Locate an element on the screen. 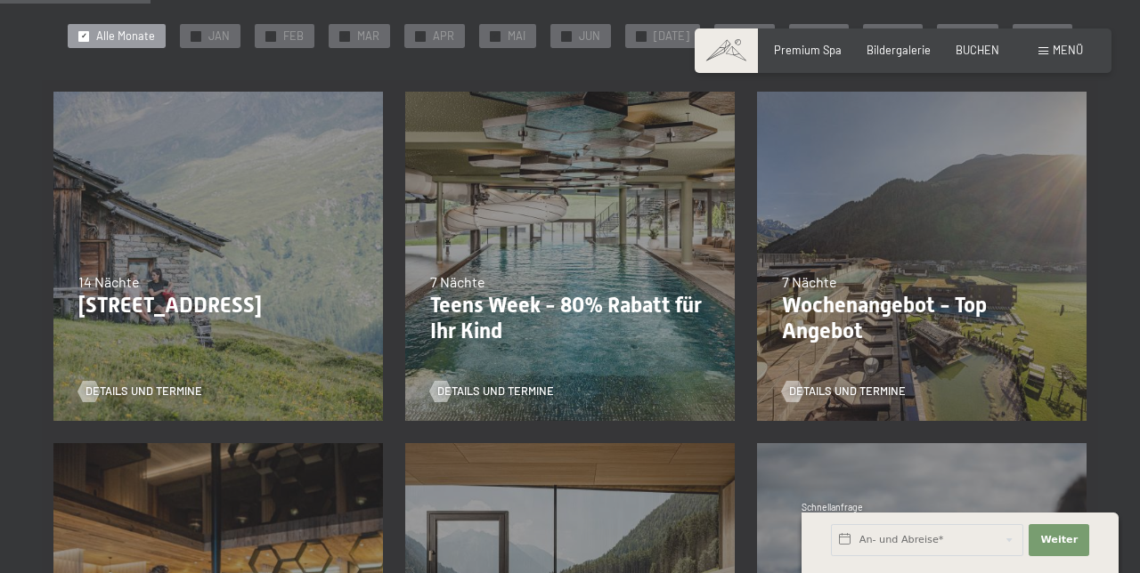  span: FEB is located at coordinates (293, 37).